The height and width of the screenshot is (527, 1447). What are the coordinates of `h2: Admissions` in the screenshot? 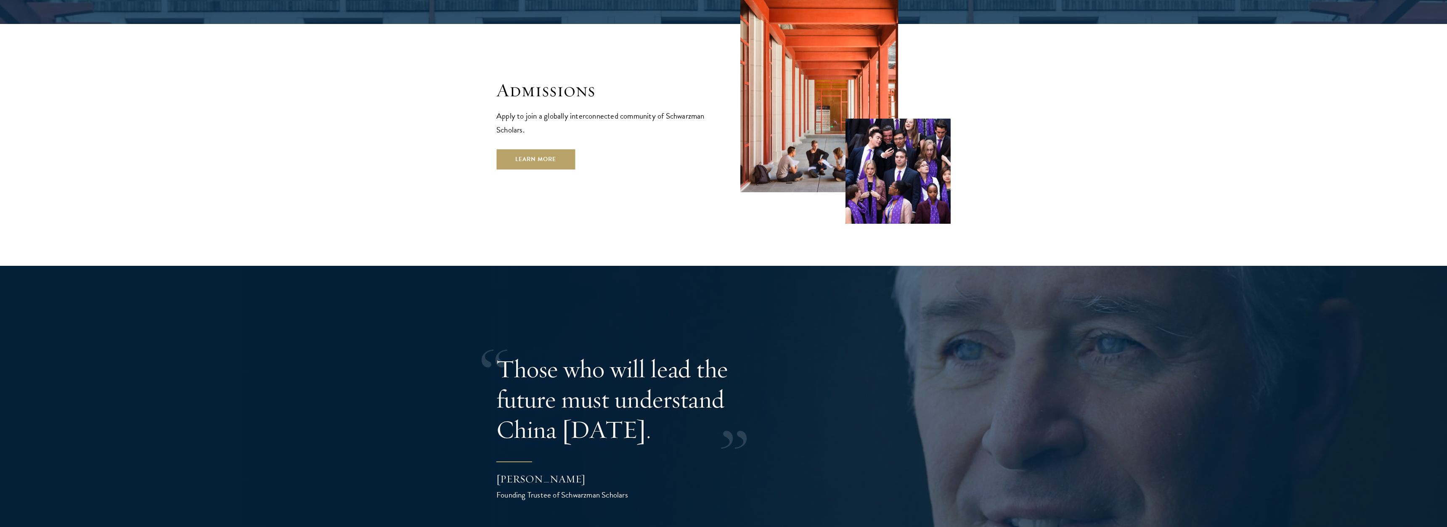 It's located at (602, 90).